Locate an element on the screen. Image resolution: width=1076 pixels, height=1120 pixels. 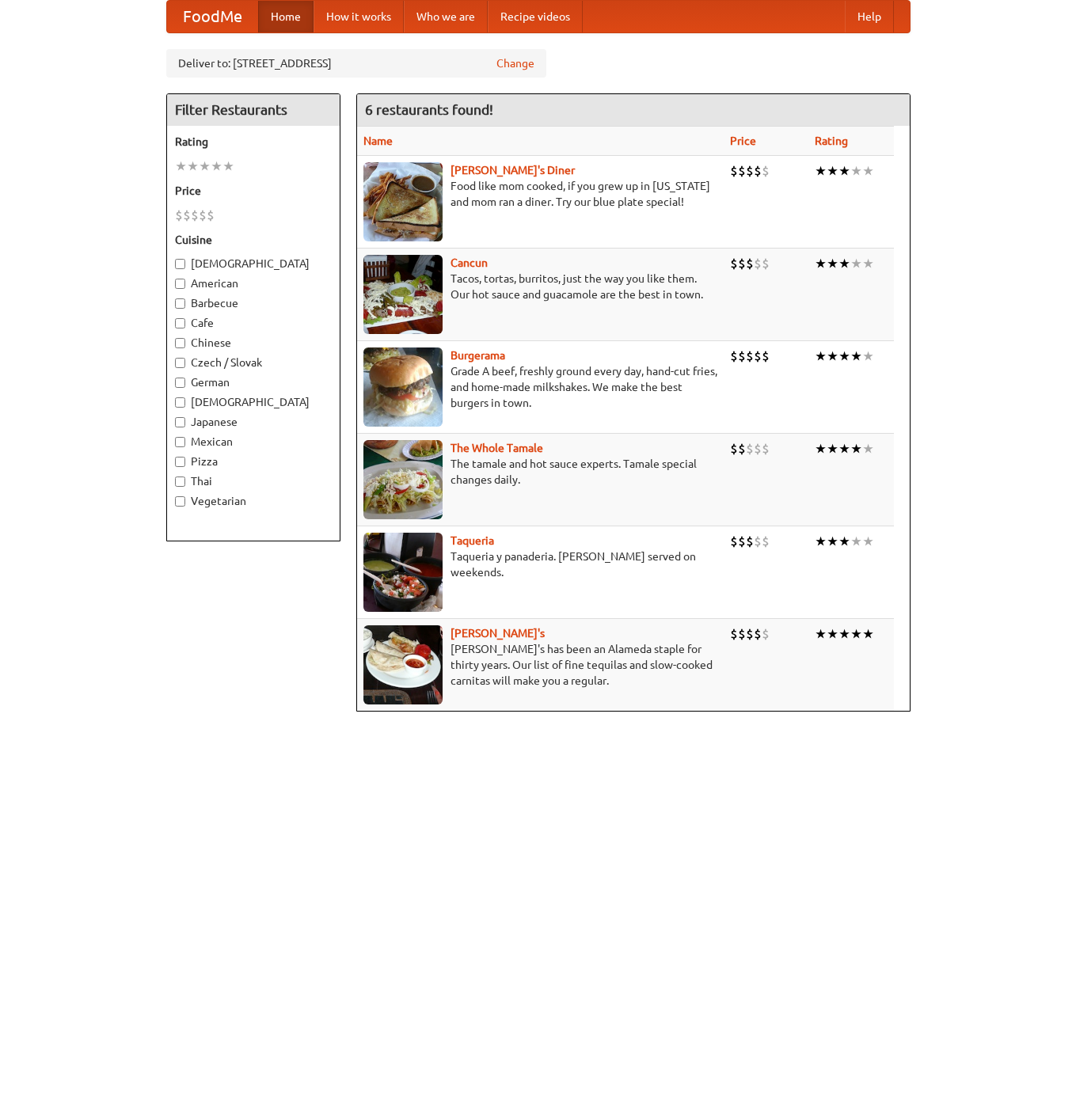
a: The Whole Tamale is located at coordinates (496, 448).